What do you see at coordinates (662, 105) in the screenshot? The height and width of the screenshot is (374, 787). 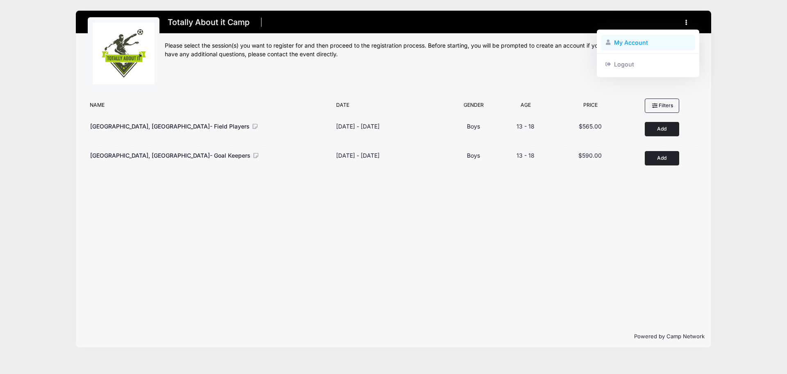 I see `button: Filters` at bounding box center [662, 105].